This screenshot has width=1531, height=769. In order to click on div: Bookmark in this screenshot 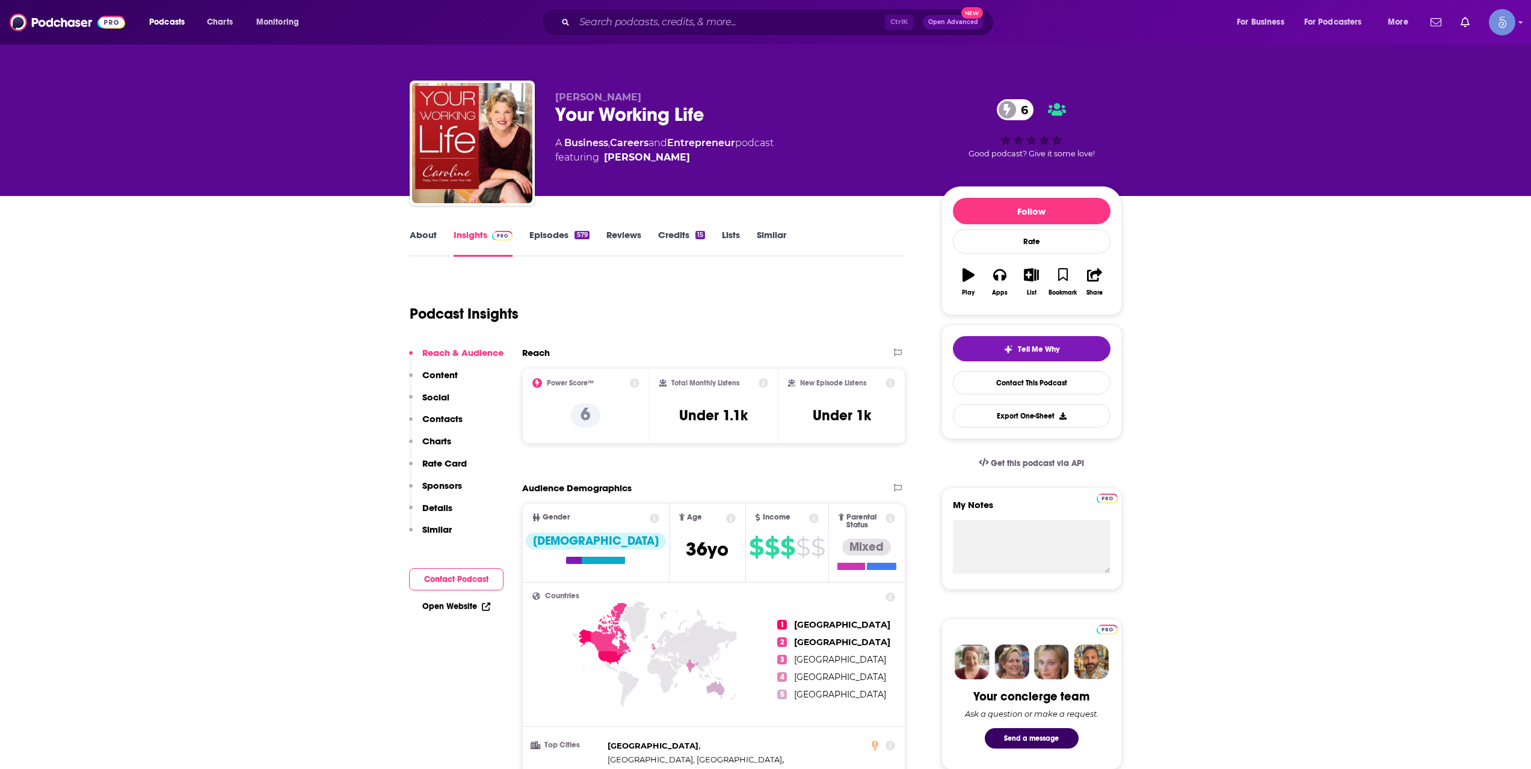, I will do `click(1062, 293)`.